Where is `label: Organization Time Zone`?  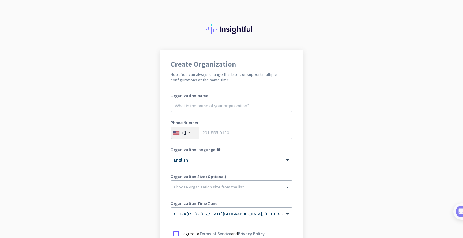
label: Organization Time Zone is located at coordinates (231, 204).